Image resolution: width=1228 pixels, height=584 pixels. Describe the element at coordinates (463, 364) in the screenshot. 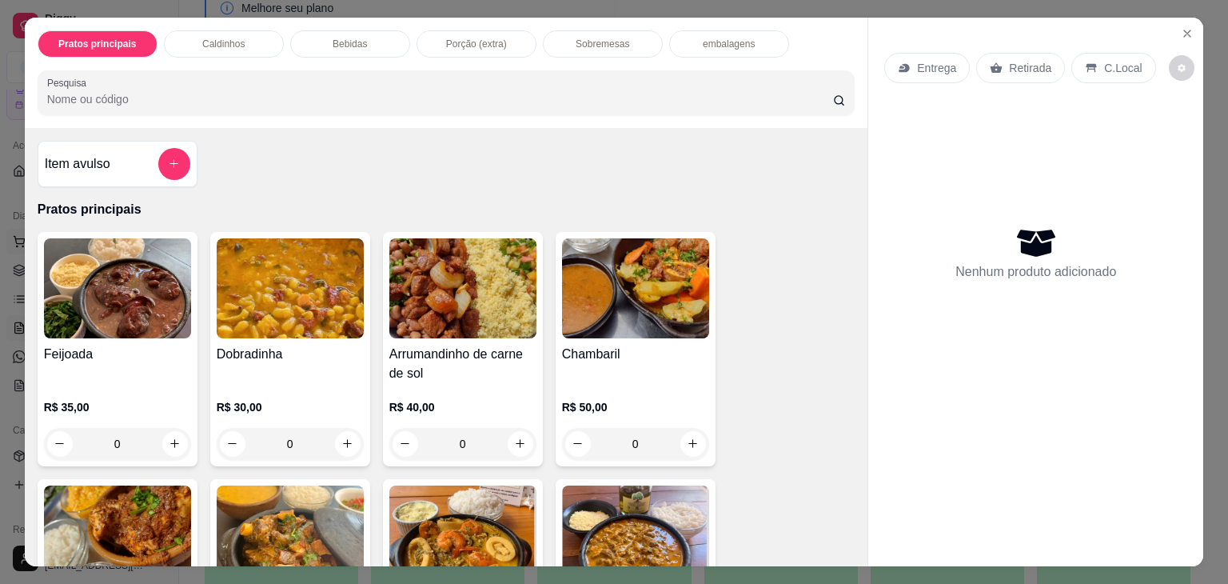

I see `h4: Arrumandinho de carne de sol` at that location.